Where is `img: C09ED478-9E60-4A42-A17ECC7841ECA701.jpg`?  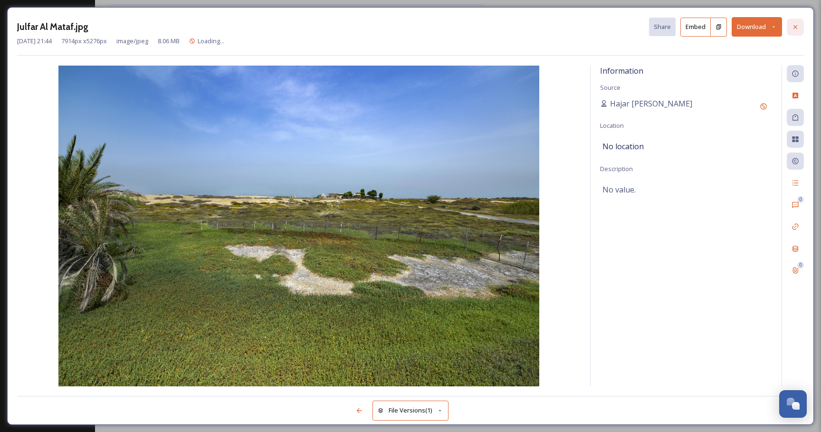 img: C09ED478-9E60-4A42-A17ECC7841ECA701.jpg is located at coordinates (299, 226).